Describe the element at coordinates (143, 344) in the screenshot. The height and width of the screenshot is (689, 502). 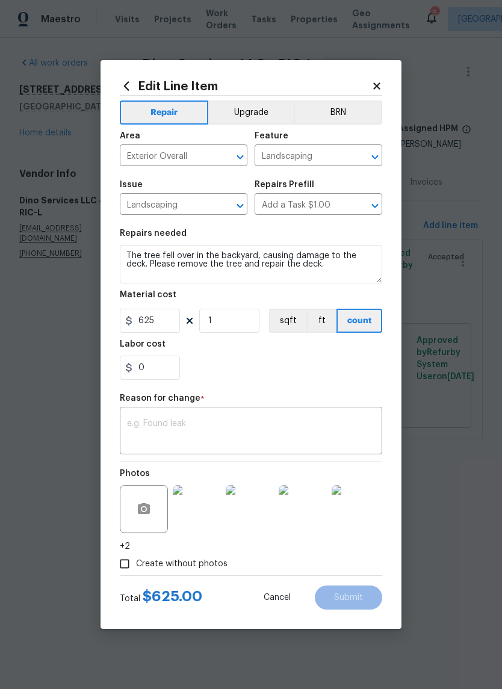
I see `h5: Labor cost` at that location.